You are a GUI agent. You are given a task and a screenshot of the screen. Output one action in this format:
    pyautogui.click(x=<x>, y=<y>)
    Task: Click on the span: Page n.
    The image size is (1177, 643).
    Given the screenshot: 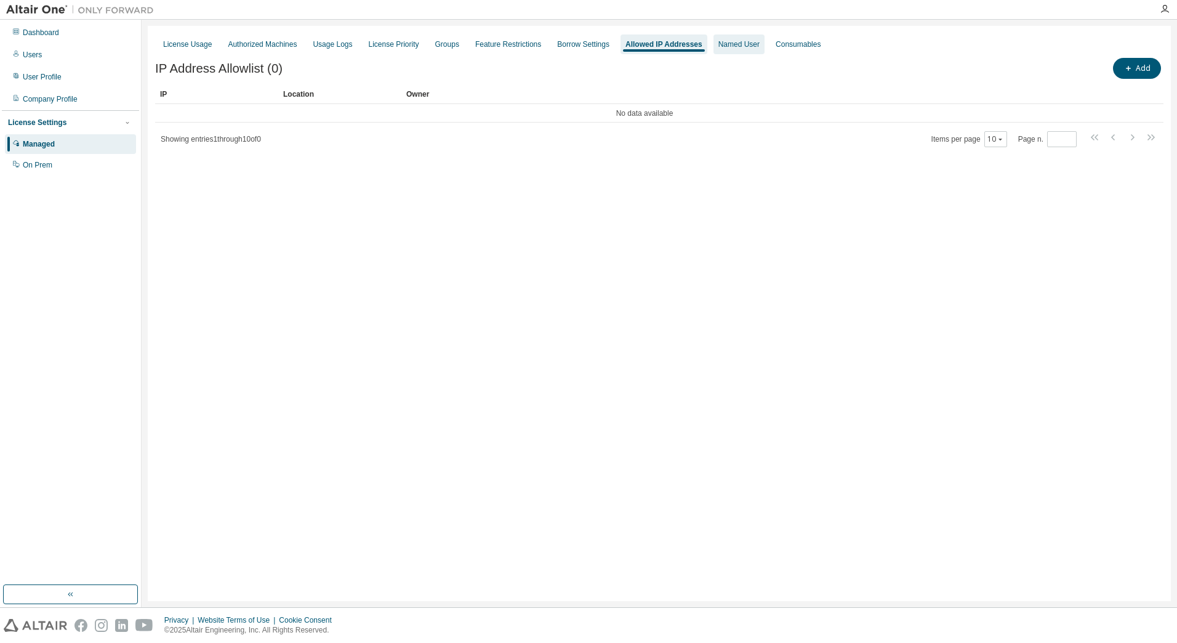 What is the action you would take?
    pyautogui.click(x=1047, y=139)
    